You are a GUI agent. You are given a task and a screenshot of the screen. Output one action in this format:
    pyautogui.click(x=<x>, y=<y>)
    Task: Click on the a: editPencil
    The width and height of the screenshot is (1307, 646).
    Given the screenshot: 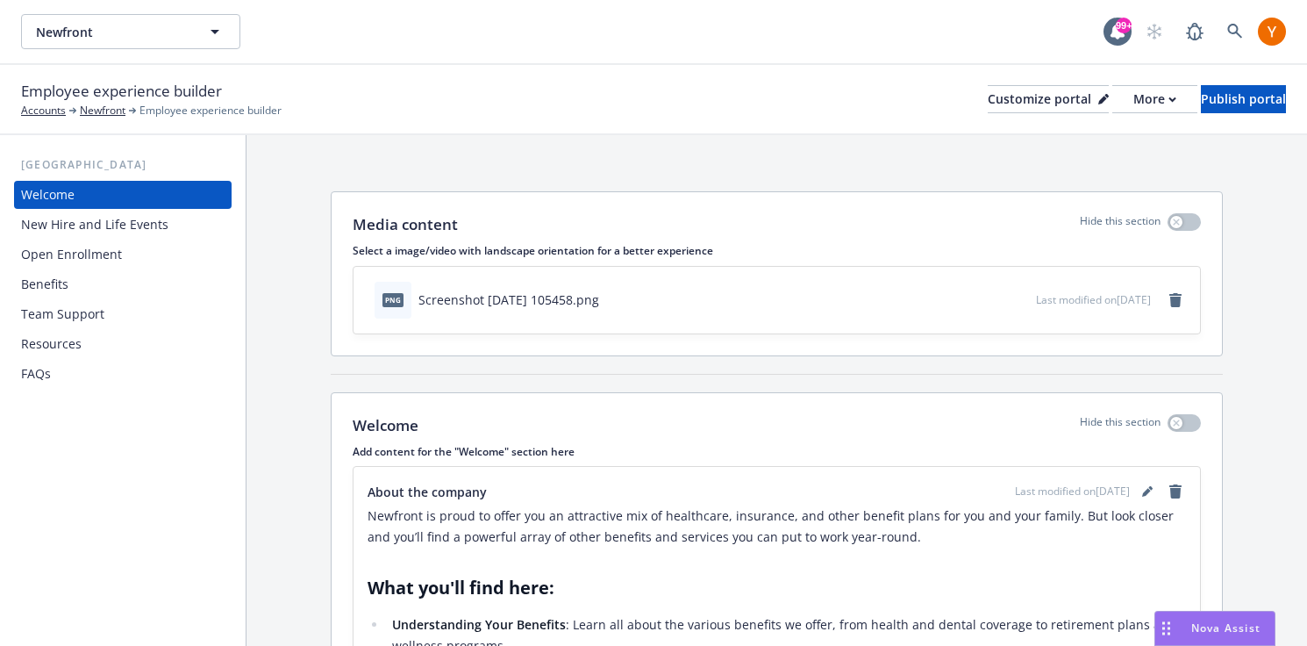 What is the action you would take?
    pyautogui.click(x=1148, y=491)
    